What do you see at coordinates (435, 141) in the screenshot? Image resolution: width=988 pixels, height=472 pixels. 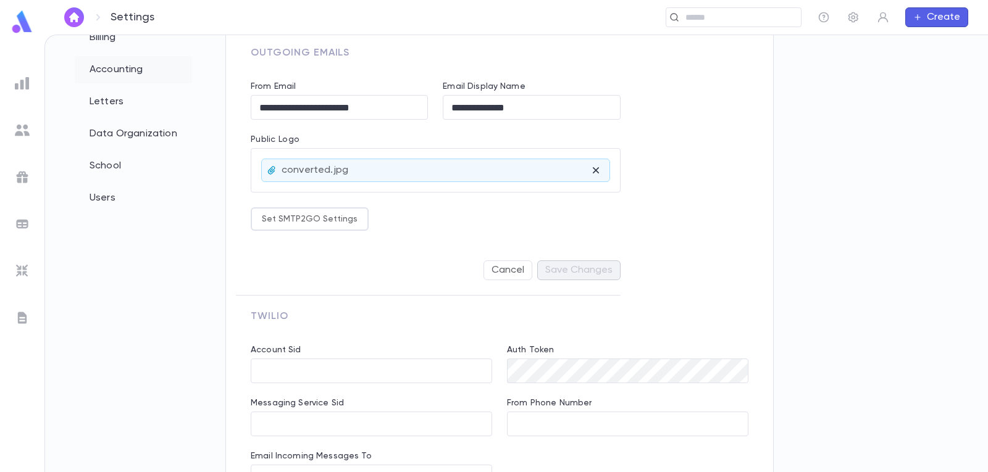 I see `p: Public Logo` at bounding box center [435, 141].